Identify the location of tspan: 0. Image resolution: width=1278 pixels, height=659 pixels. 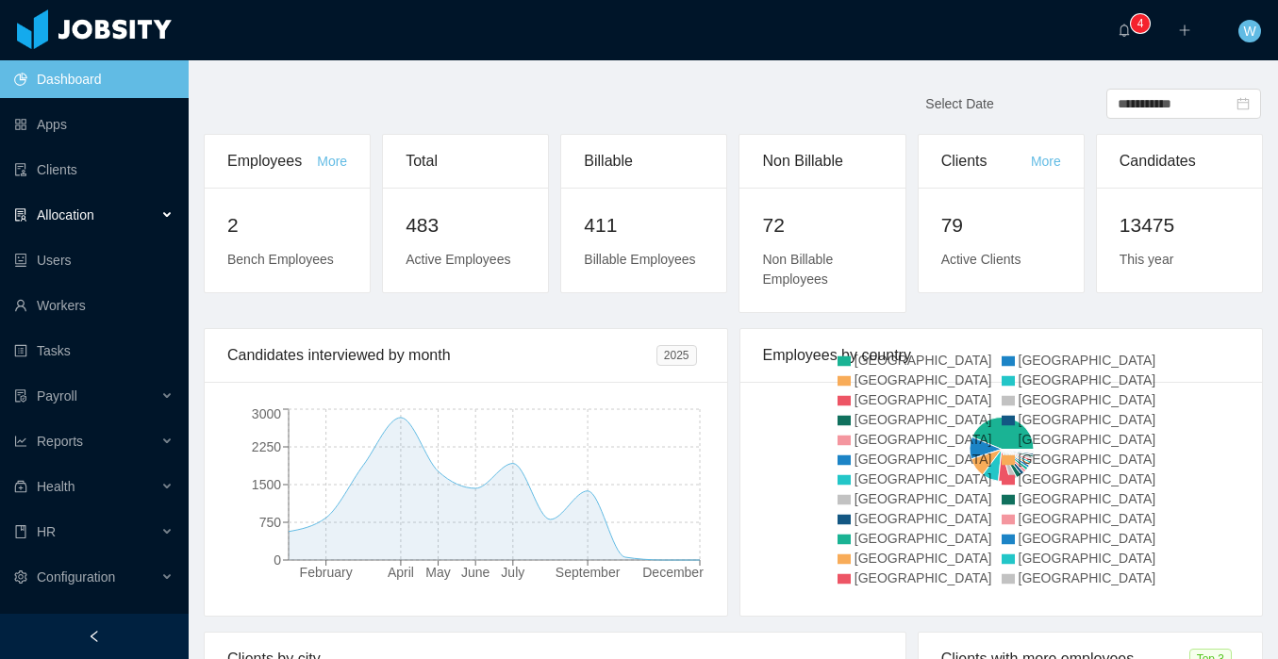
(277, 560).